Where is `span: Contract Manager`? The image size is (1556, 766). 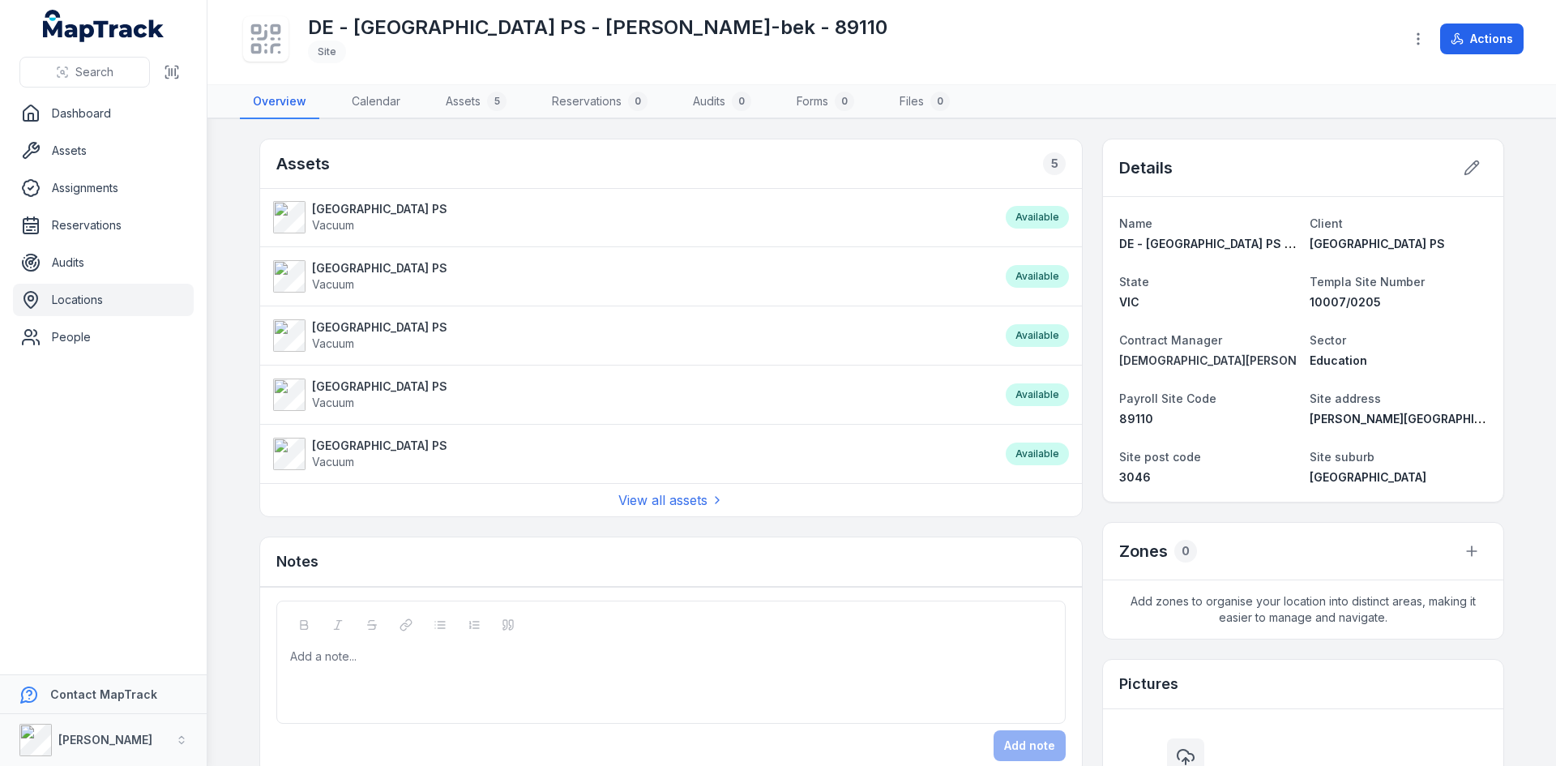
span: Contract Manager is located at coordinates (1170, 340).